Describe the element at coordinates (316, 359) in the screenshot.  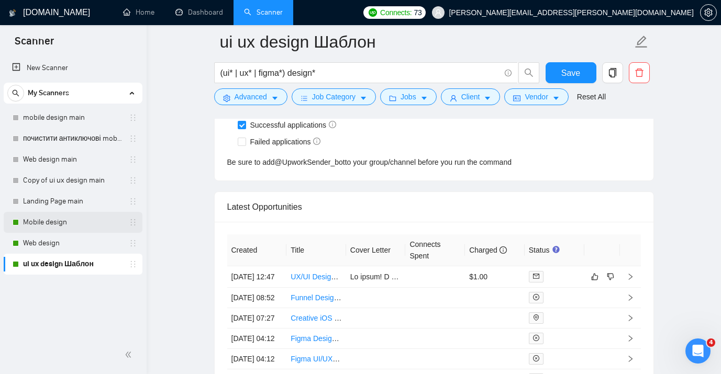
I see `td: Figma UI/UX Designer for Bubble.io Web App` at that location.